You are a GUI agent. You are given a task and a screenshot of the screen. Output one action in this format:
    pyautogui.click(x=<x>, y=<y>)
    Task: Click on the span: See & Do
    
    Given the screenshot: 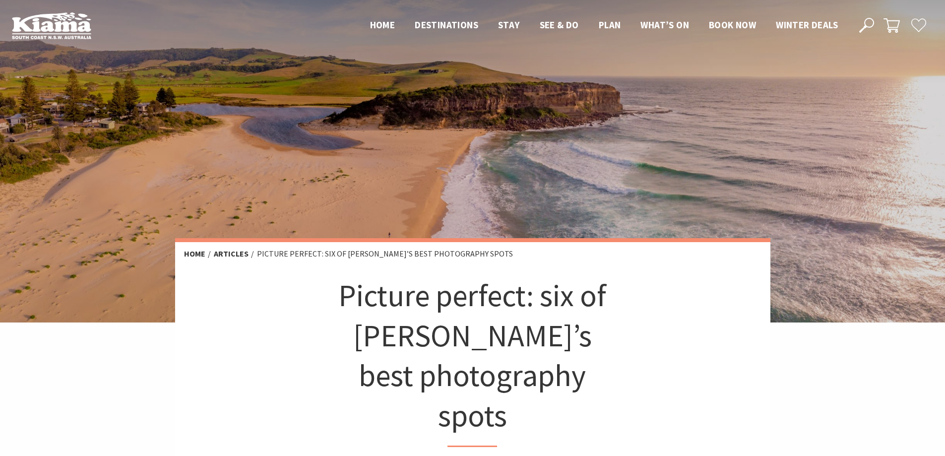 What is the action you would take?
    pyautogui.click(x=559, y=25)
    